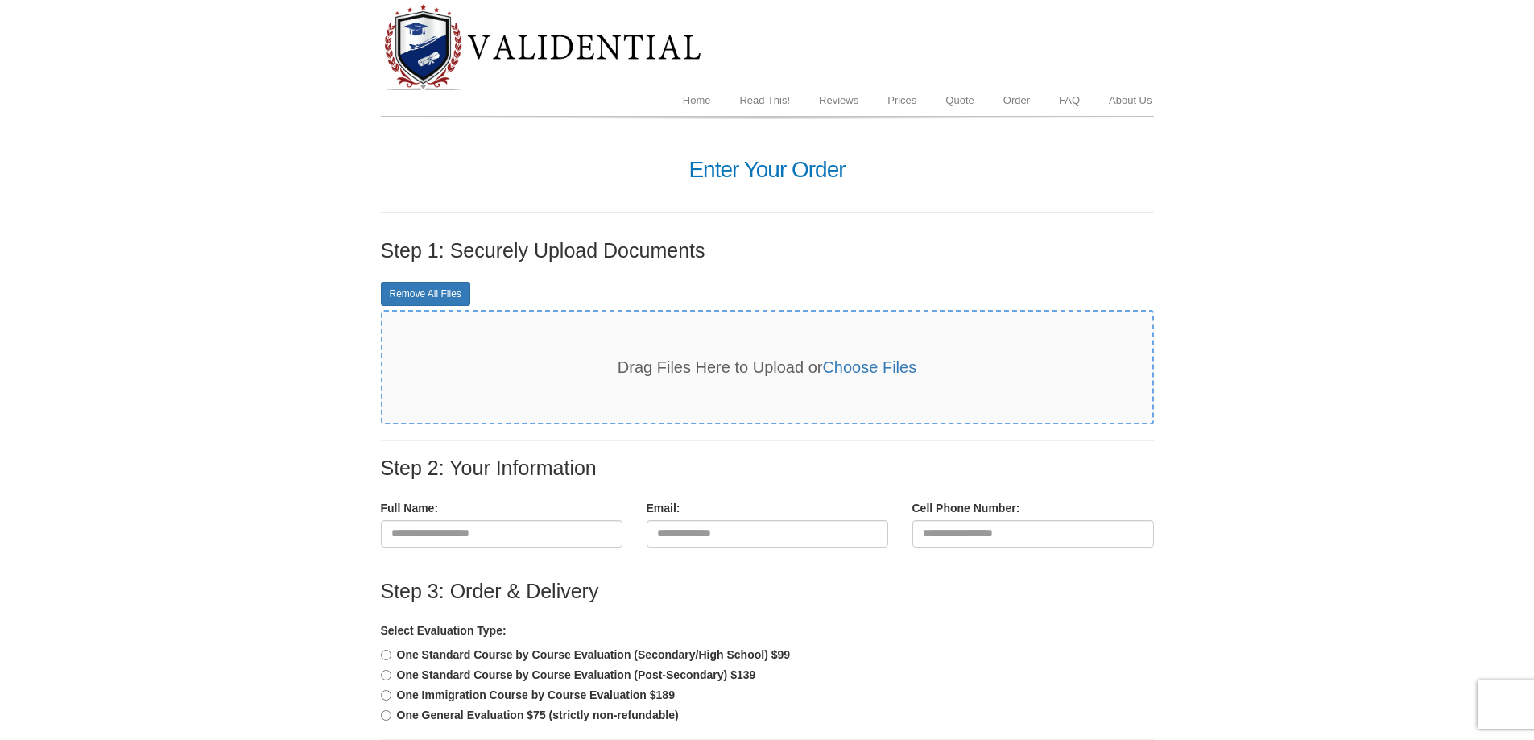 This screenshot has width=1534, height=740. What do you see at coordinates (425, 294) in the screenshot?
I see `a: Remove All Files` at bounding box center [425, 294].